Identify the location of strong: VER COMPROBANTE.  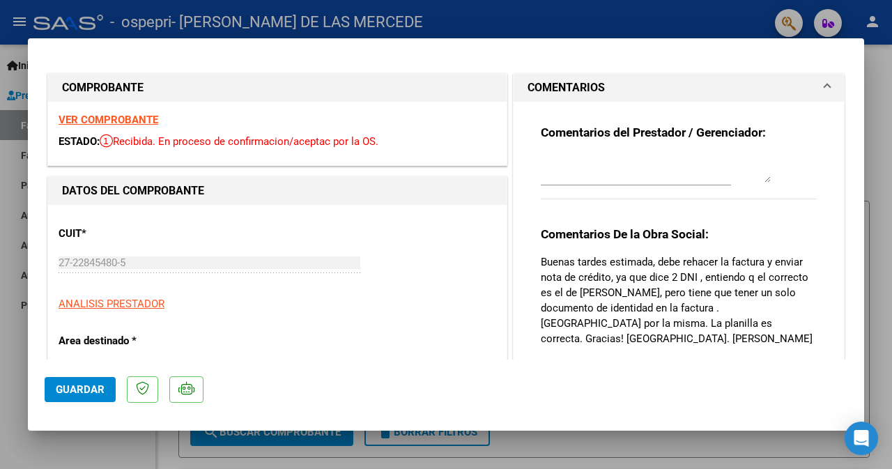
(108, 120).